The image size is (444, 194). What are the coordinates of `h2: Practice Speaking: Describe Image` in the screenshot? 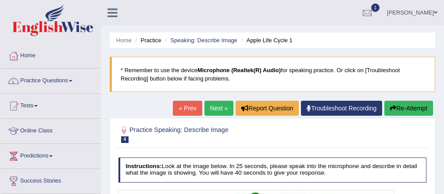 It's located at (214, 133).